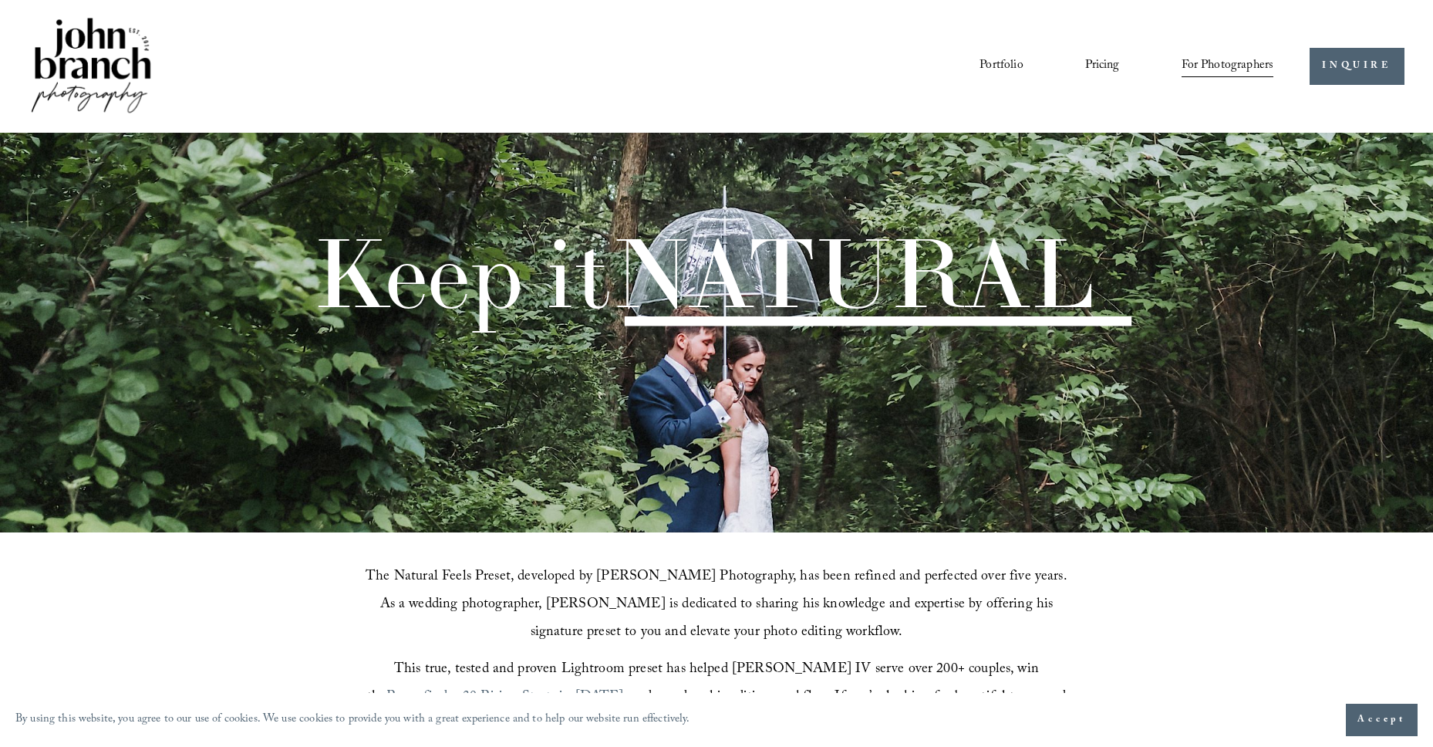 This screenshot has width=1433, height=747. What do you see at coordinates (1102, 66) in the screenshot?
I see `a: Pricing` at bounding box center [1102, 66].